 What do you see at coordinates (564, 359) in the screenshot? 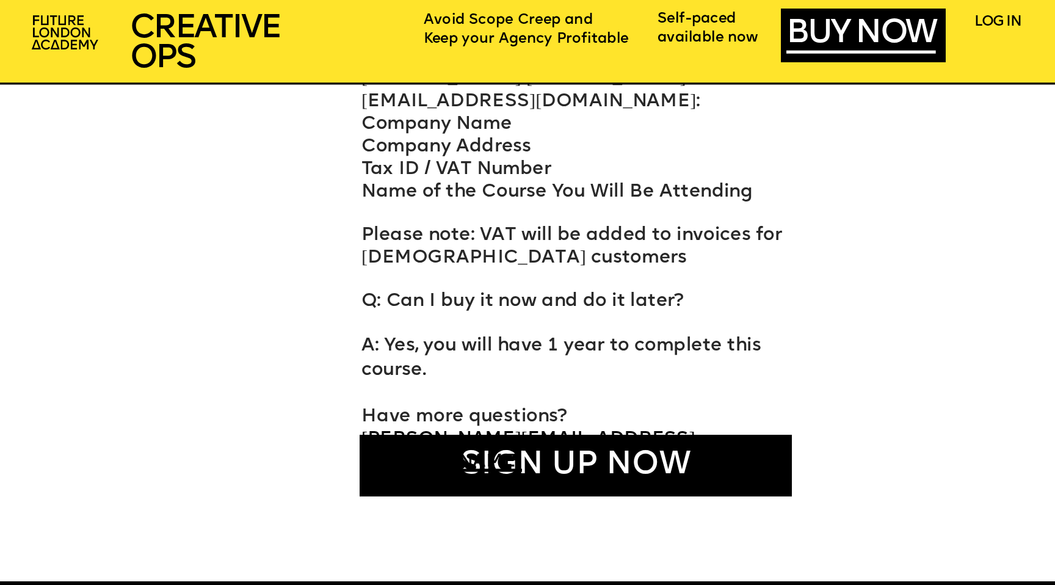
I see `span: A: Yes, you will have 1 year to complete this course.` at bounding box center [564, 359].